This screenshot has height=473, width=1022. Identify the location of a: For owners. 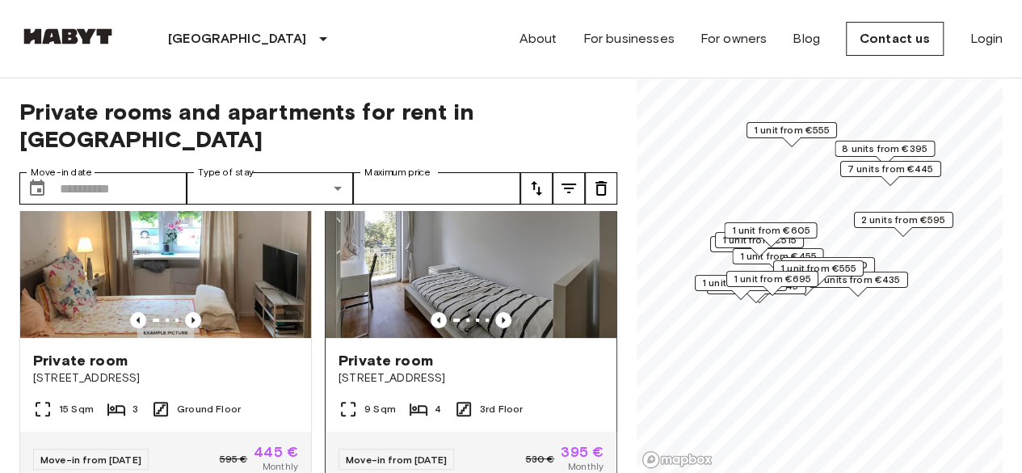
(733, 39).